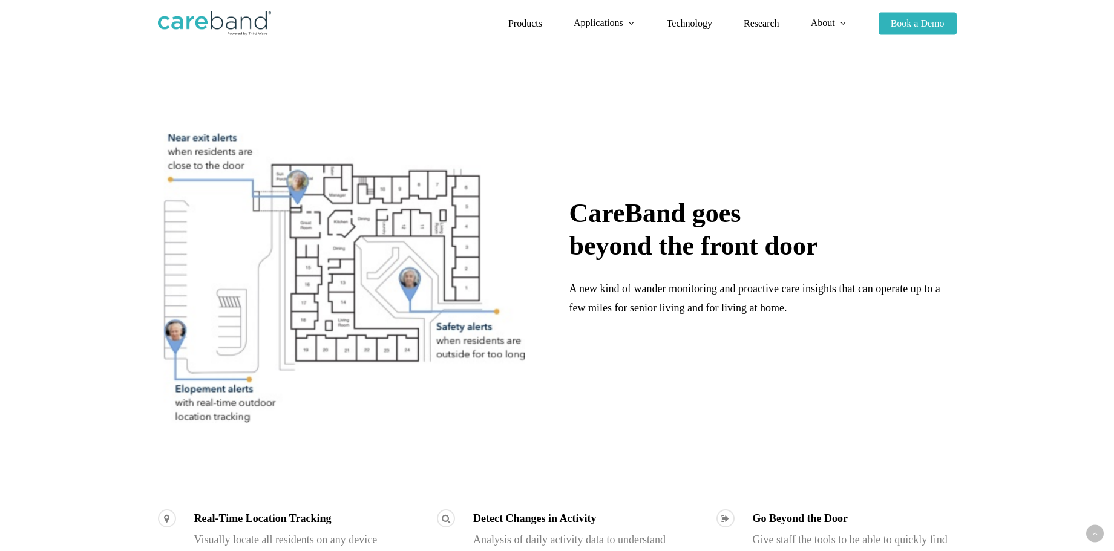 This screenshot has height=551, width=1114. I want to click on a: About, so click(829, 23).